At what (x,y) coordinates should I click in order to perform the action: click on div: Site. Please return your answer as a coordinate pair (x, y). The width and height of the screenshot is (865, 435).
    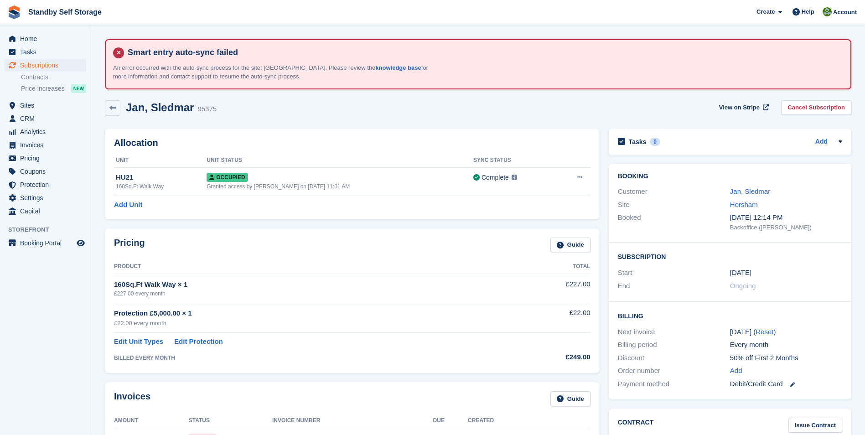
    Looking at the image, I should click on (674, 205).